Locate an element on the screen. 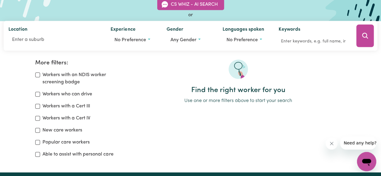  label: Experience is located at coordinates (123, 30).